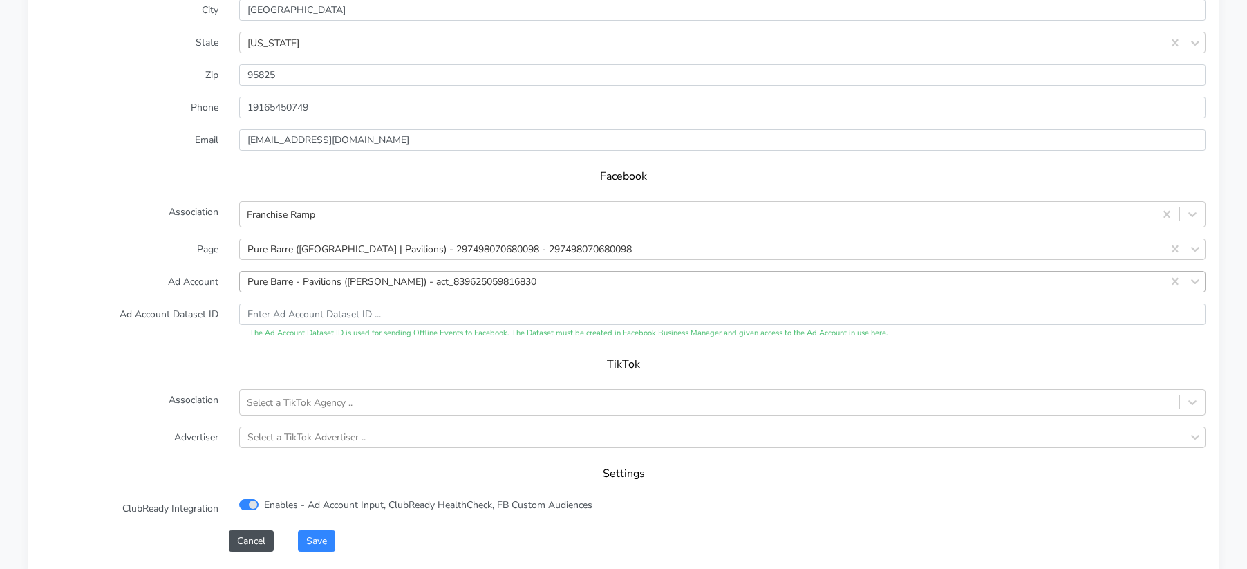 Image resolution: width=1247 pixels, height=569 pixels. I want to click on input: Enter phone ..., so click(722, 107).